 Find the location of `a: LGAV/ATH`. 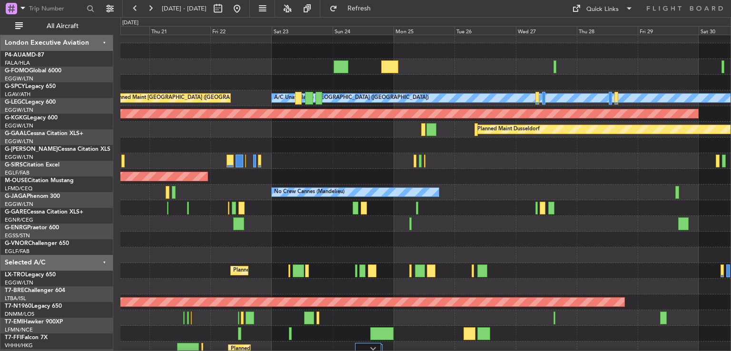

a: LGAV/ATH is located at coordinates (18, 94).